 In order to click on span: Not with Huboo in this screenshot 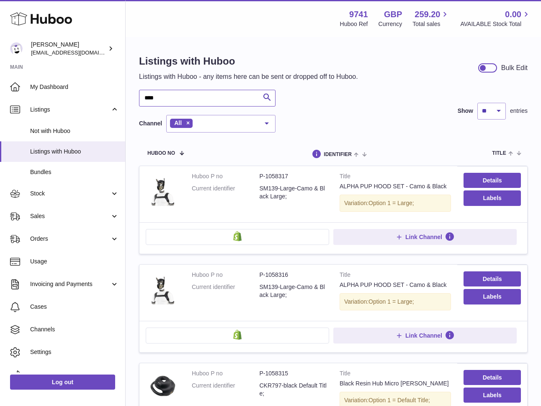, I will do `click(75, 131)`.